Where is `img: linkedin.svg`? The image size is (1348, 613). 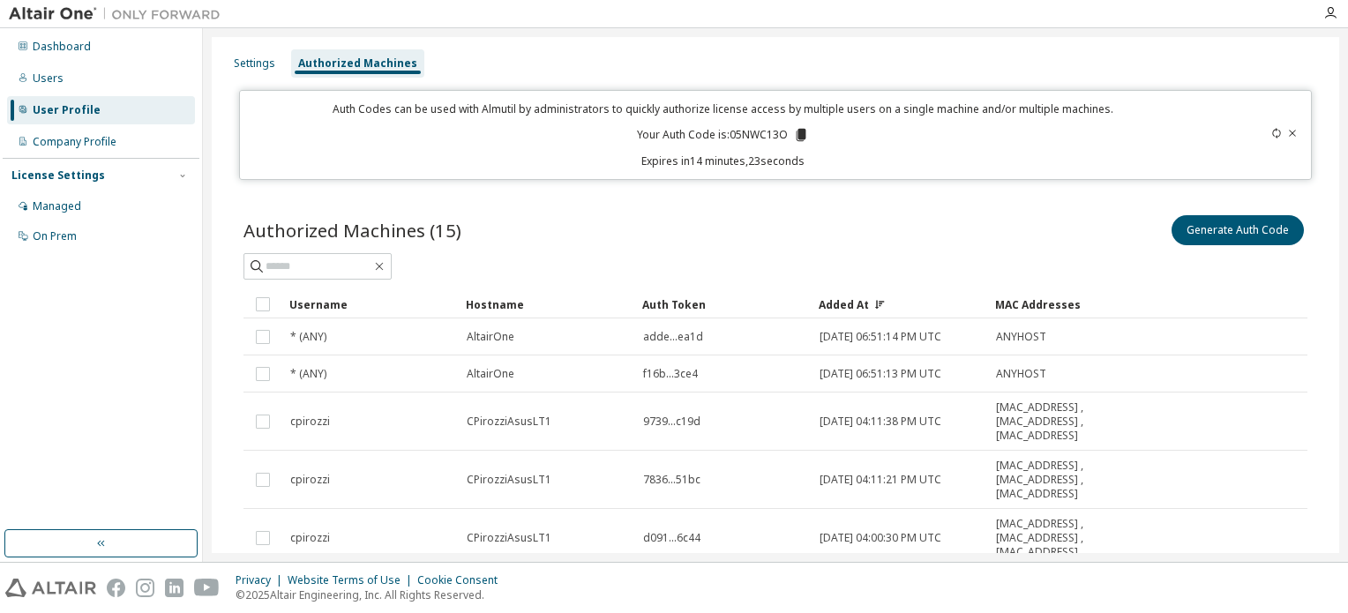
img: linkedin.svg is located at coordinates (174, 588).